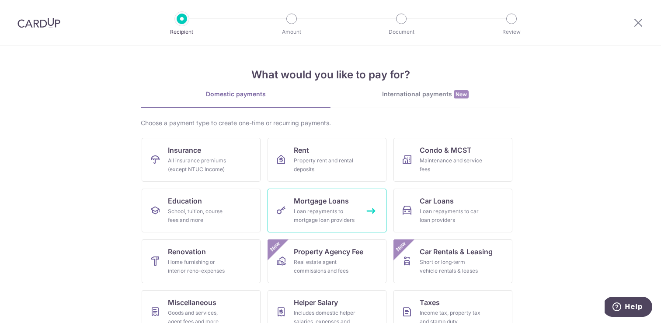  I want to click on a: Car LoansLoan repayments to car loan providers, so click(453, 210).